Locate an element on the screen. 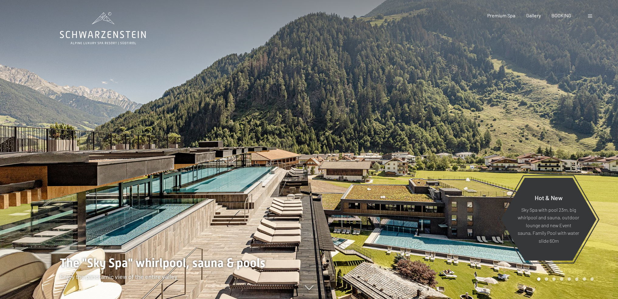 The height and width of the screenshot is (299, 618). a: Gallery is located at coordinates (534, 15).